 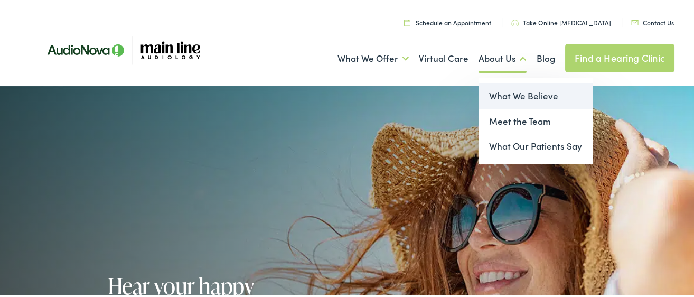 I want to click on a: Find a Hearing Clinic, so click(x=619, y=57).